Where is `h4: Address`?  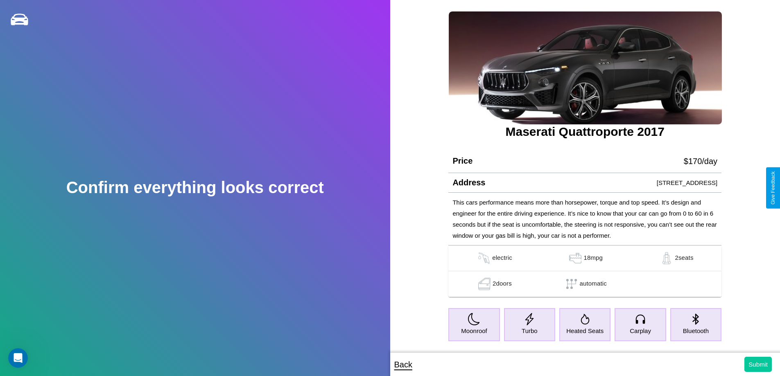 h4: Address is located at coordinates (469, 183).